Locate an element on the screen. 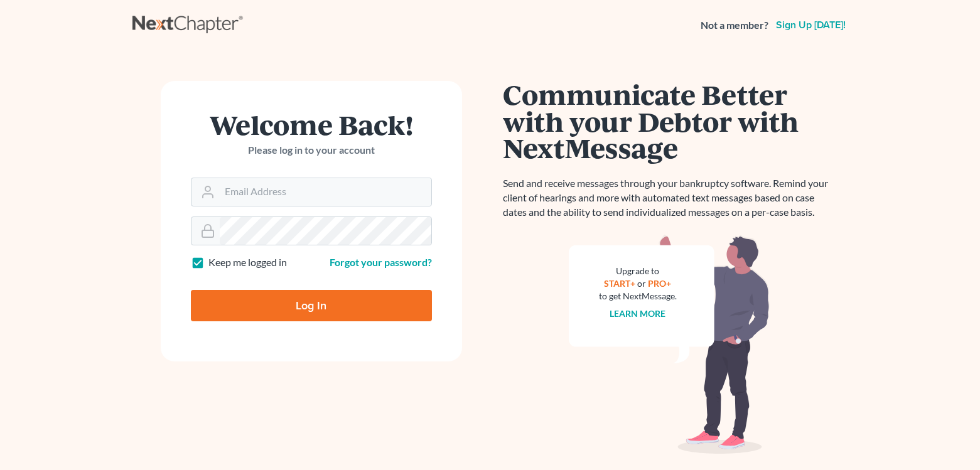 The image size is (980, 470). a: START+ is located at coordinates (620, 283).